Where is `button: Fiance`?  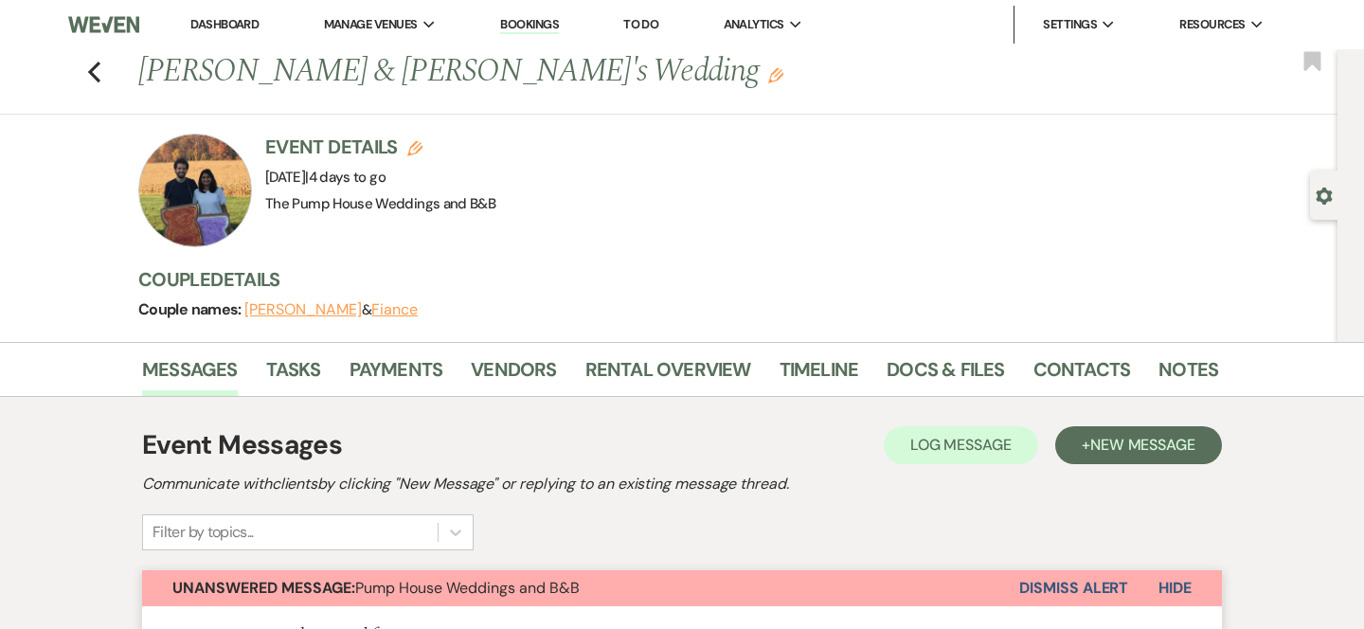 button: Fiance is located at coordinates (394, 310).